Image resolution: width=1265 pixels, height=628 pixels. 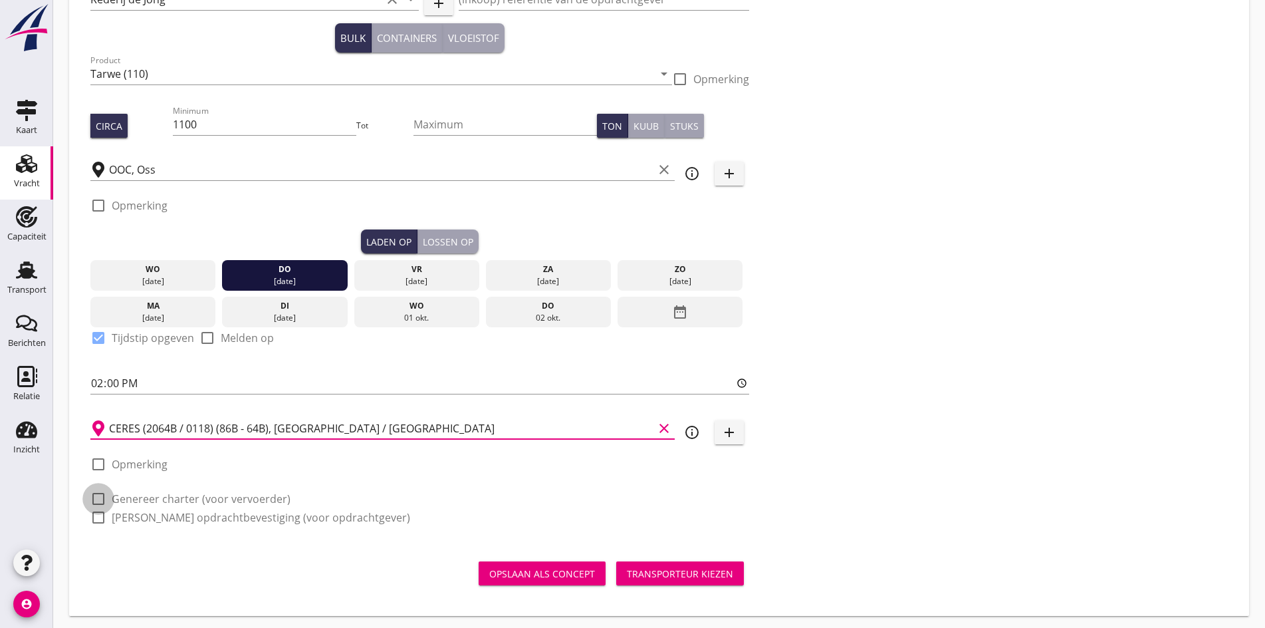 What do you see at coordinates (473, 38) in the screenshot?
I see `button: Vloeistof` at bounding box center [473, 38].